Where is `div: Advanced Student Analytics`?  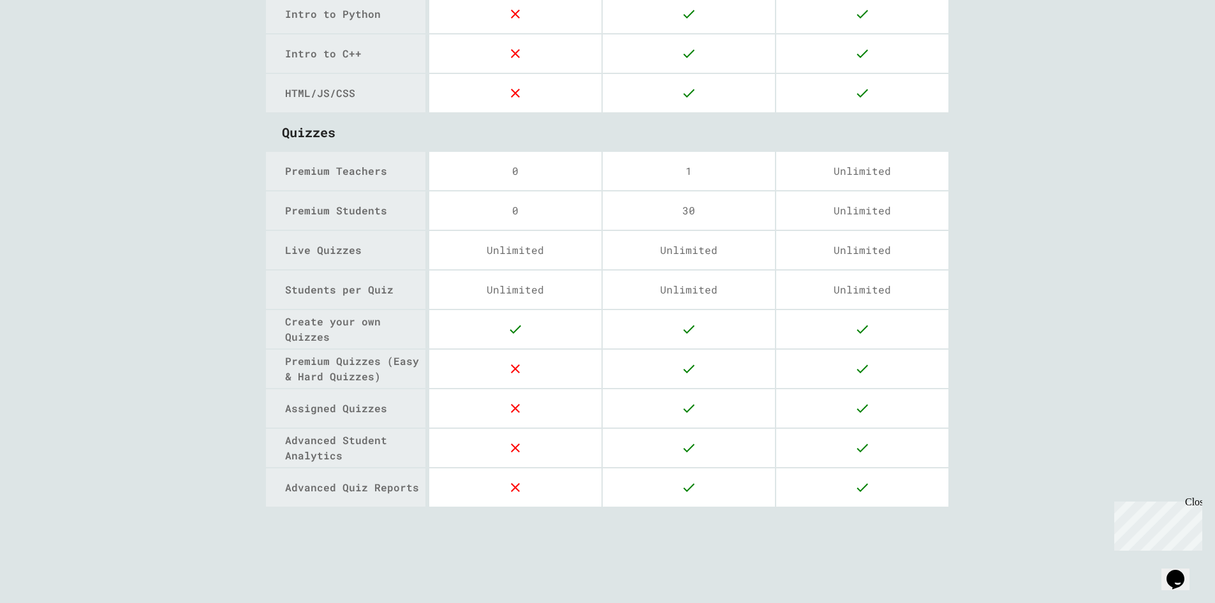 div: Advanced Student Analytics is located at coordinates (355, 448).